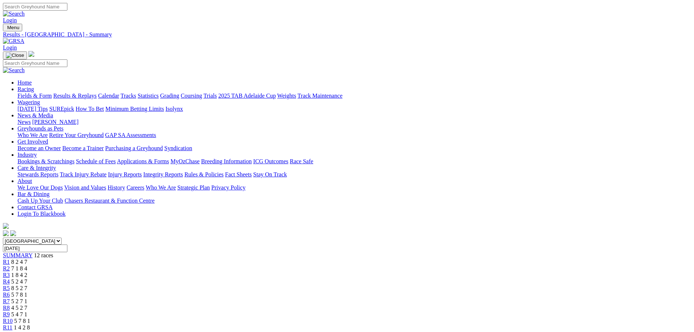 The width and height of the screenshot is (694, 332). Describe the element at coordinates (271, 161) in the screenshot. I see `a: ICG Outcomes` at that location.